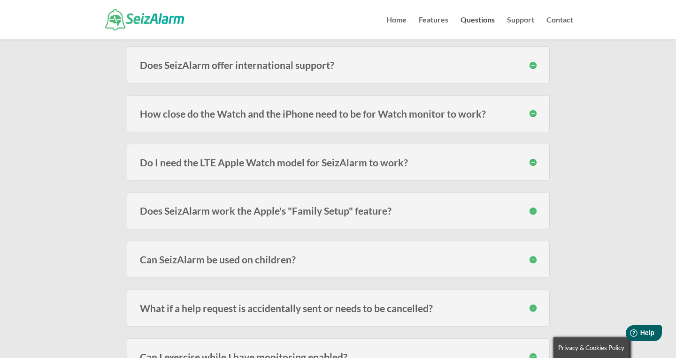 The width and height of the screenshot is (676, 358). Describe the element at coordinates (477, 28) in the screenshot. I see `a: Questions` at that location.